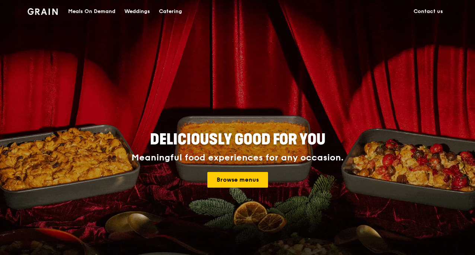  What do you see at coordinates (92, 12) in the screenshot?
I see `div: Meals On Demand` at bounding box center [92, 12].